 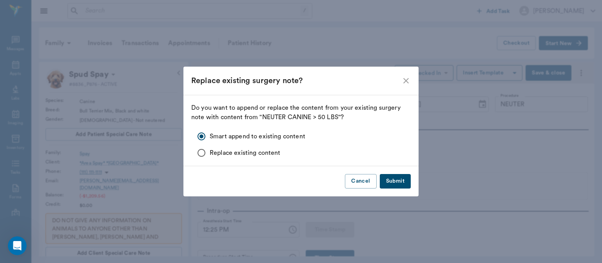 What do you see at coordinates (296, 81) in the screenshot?
I see `div: Replace existing surgery note?` at bounding box center [296, 81].